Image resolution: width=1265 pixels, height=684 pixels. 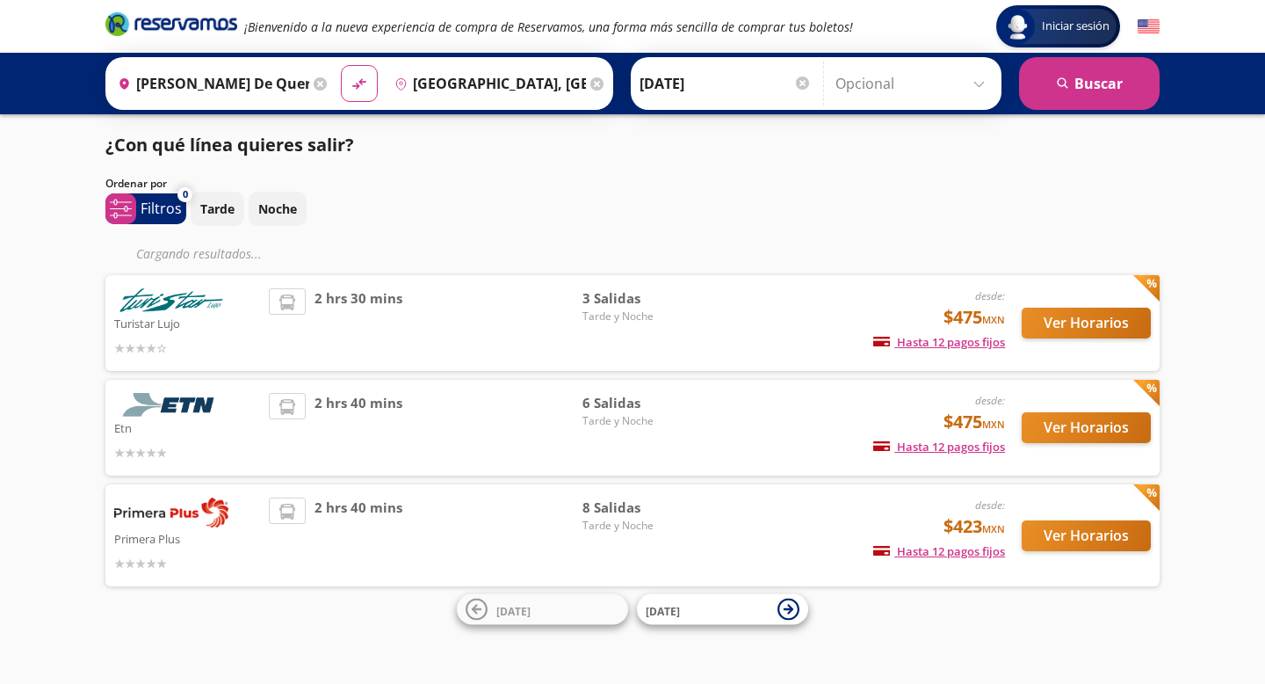 I want to click on img: Primera Plus, so click(x=171, y=512).